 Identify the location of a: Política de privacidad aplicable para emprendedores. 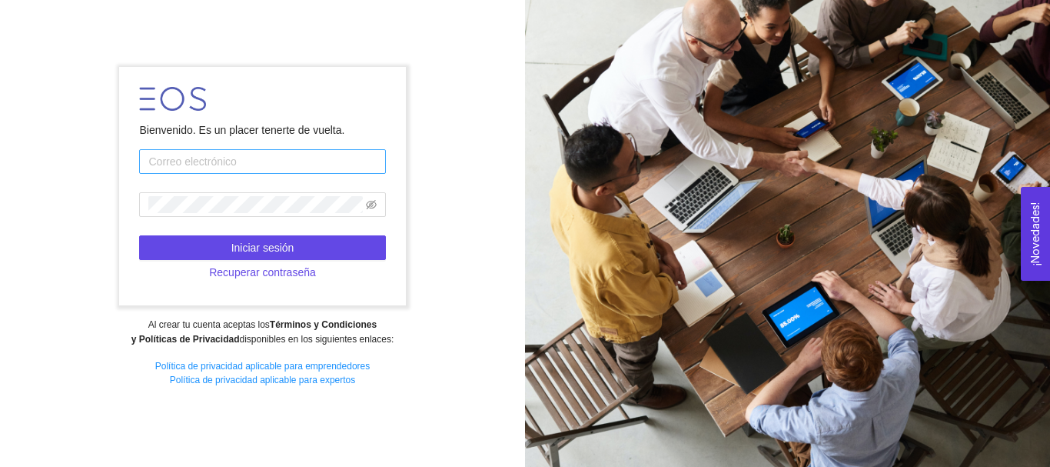
(263, 366).